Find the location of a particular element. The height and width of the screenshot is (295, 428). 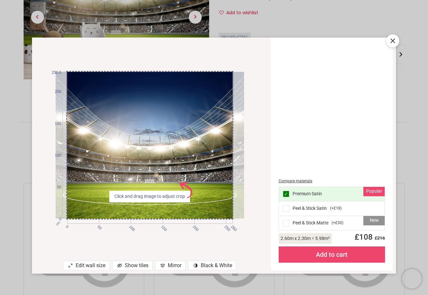

div: Add to cart is located at coordinates (332, 254).